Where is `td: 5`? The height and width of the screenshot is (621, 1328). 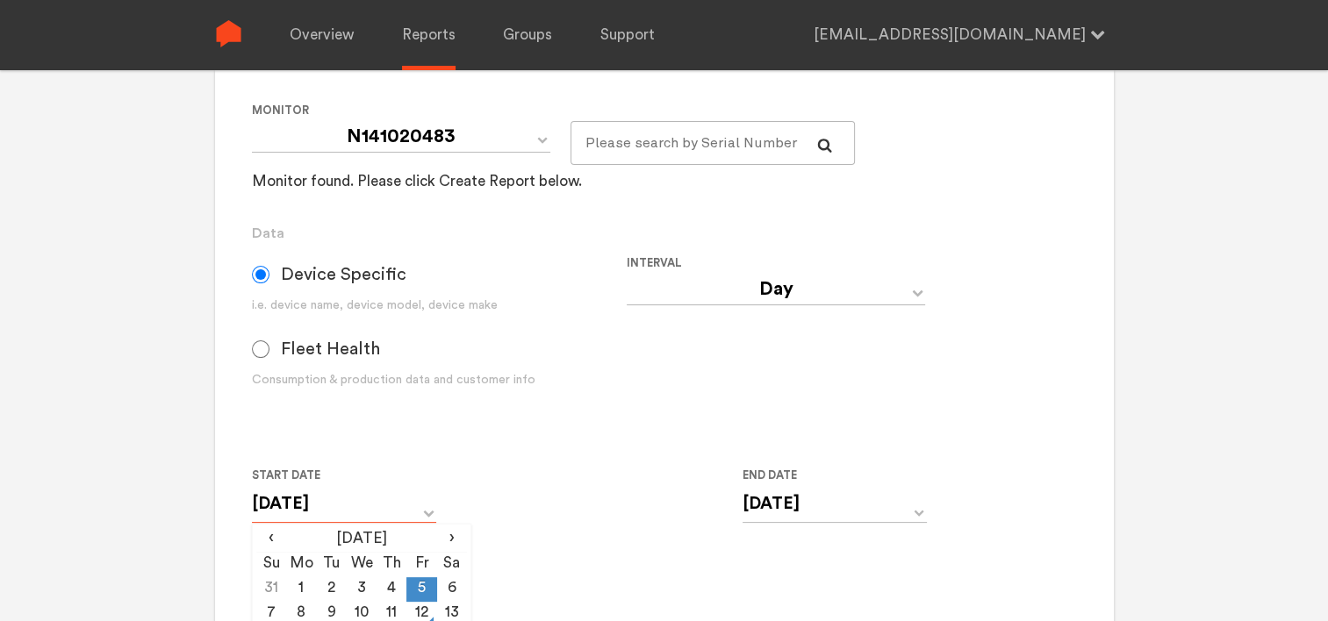
td: 5 is located at coordinates (421, 590).